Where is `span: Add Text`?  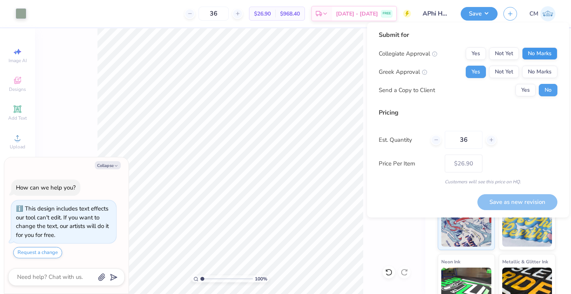
span: Add Text is located at coordinates (17, 118).